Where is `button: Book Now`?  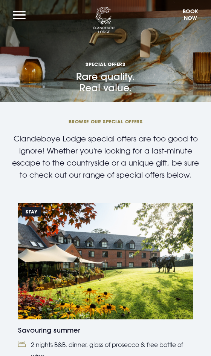 button: Book Now is located at coordinates (190, 16).